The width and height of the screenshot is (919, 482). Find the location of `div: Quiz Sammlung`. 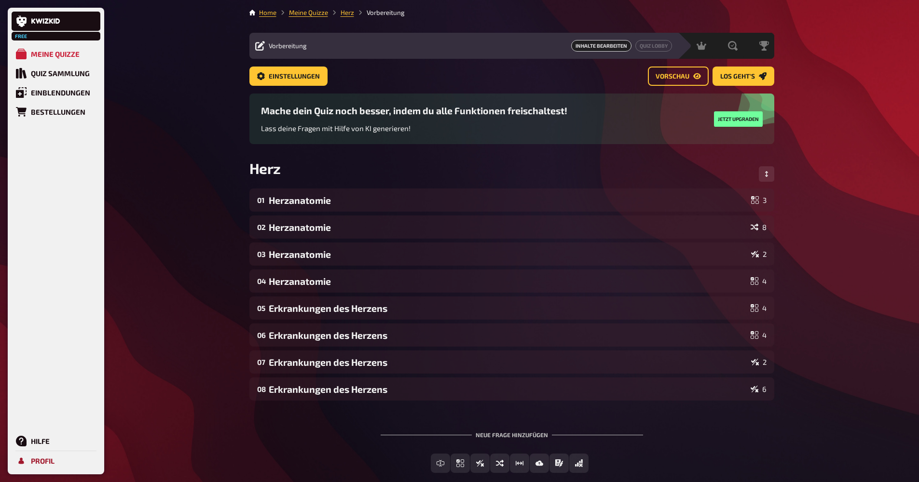

div: Quiz Sammlung is located at coordinates (60, 73).